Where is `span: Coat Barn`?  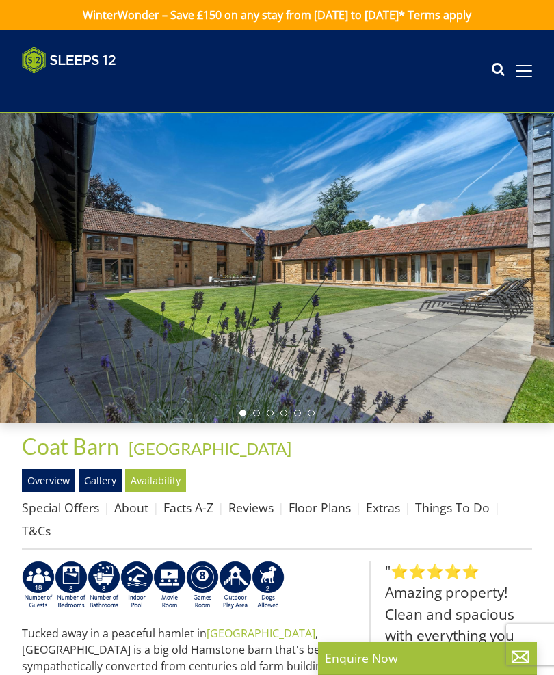 span: Coat Barn is located at coordinates (70, 446).